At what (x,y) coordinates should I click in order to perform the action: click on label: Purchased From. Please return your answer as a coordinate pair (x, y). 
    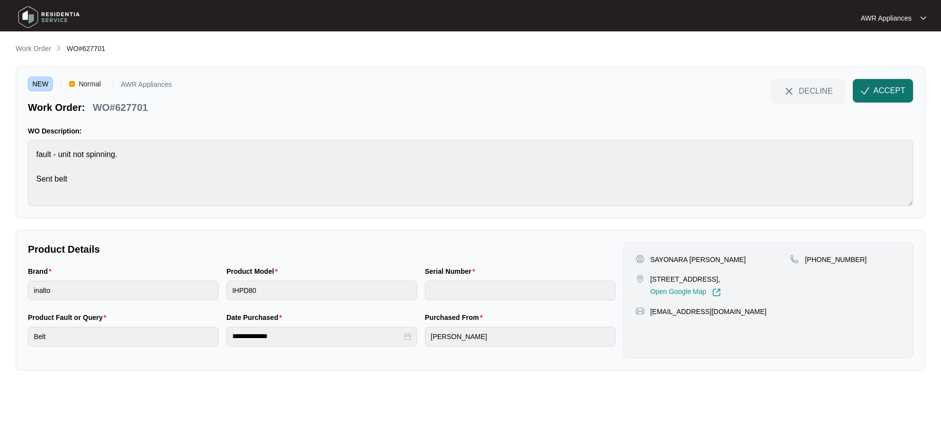
    Looking at the image, I should click on (456, 317).